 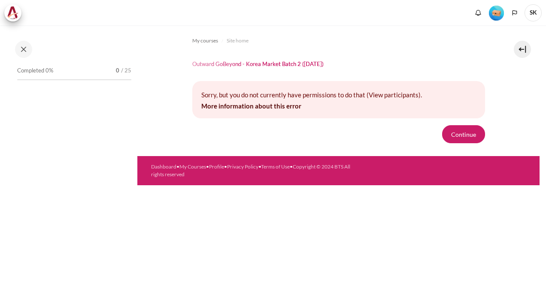 What do you see at coordinates (533, 13) in the screenshot?
I see `span: SK` at bounding box center [533, 13].